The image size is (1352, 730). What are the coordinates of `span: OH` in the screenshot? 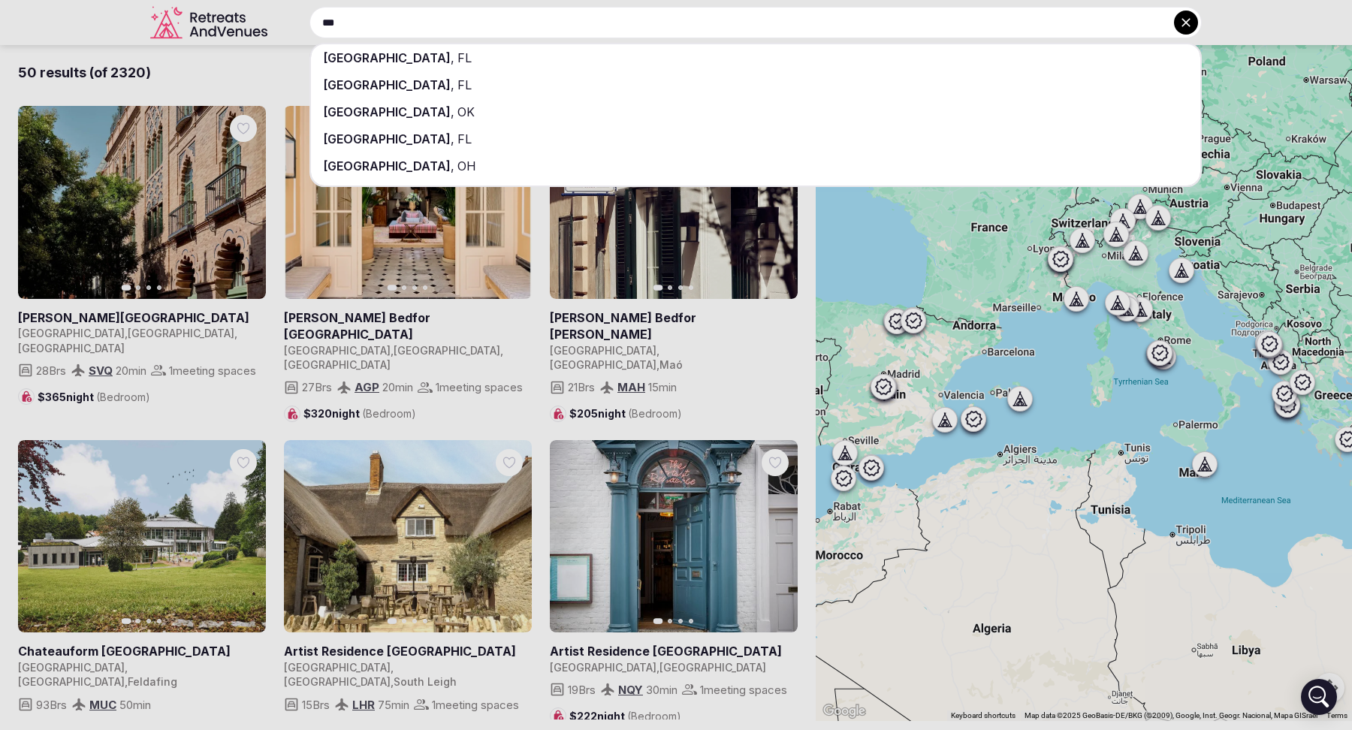 It's located at (465, 166).